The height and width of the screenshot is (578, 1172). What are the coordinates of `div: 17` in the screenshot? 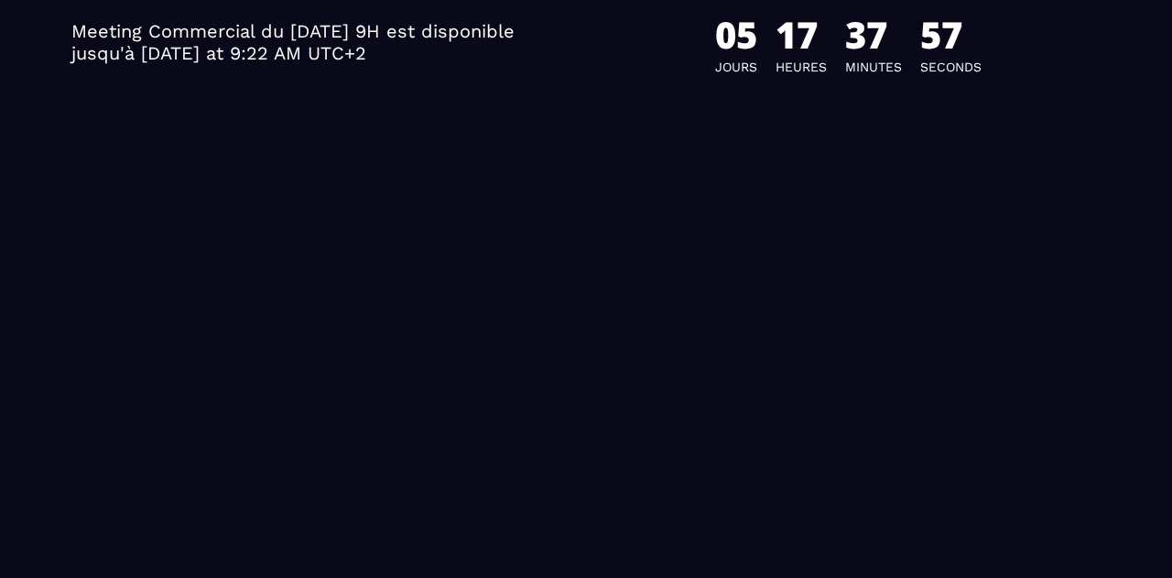 It's located at (801, 34).